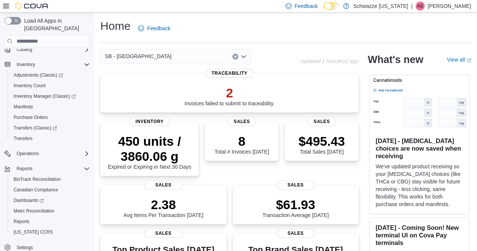 This screenshot has width=477, height=251. I want to click on h1: Home, so click(115, 26).